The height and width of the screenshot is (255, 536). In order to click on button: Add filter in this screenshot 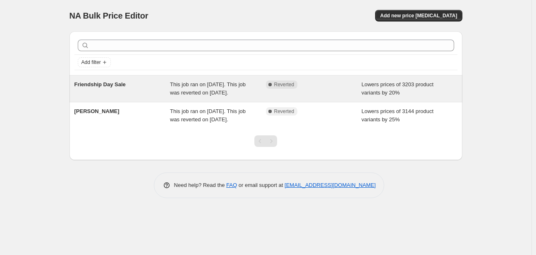, I will do `click(94, 62)`.